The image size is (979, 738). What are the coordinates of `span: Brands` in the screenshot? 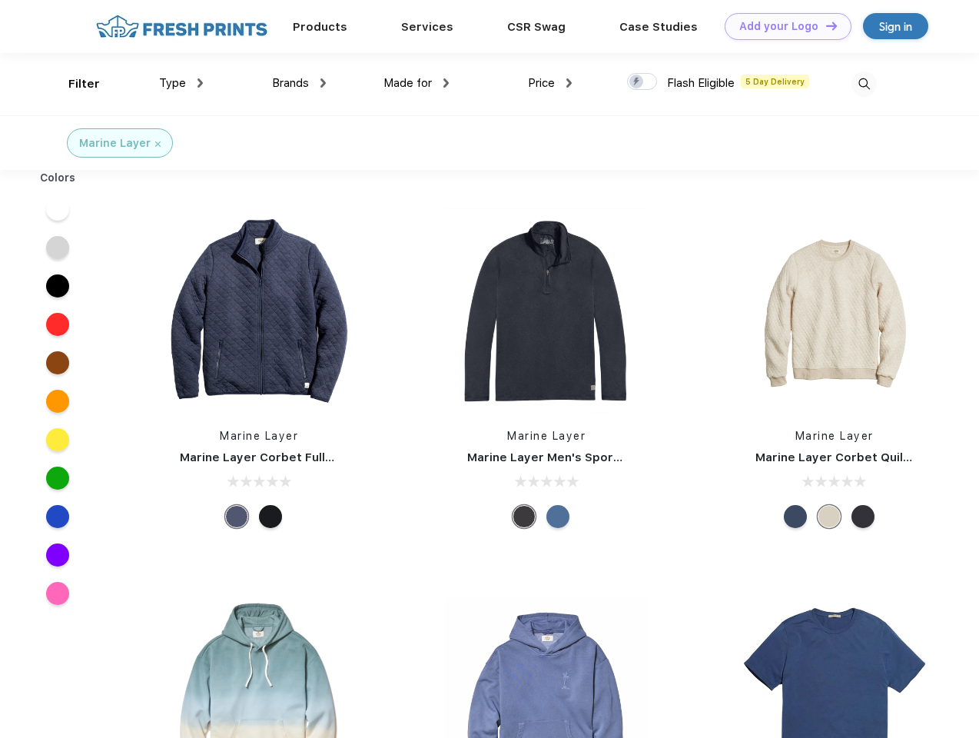 It's located at (290, 83).